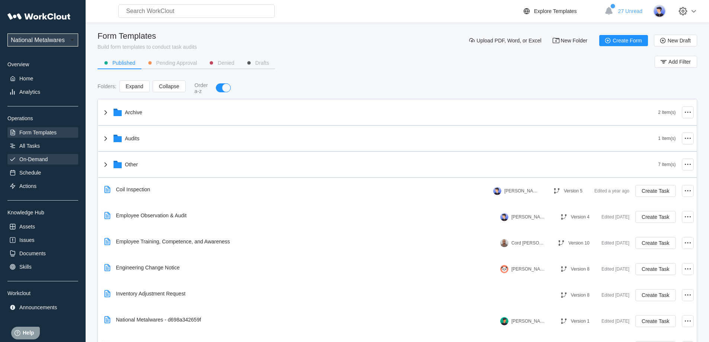 The width and height of the screenshot is (709, 342). What do you see at coordinates (134, 86) in the screenshot?
I see `button: Expand` at bounding box center [134, 86].